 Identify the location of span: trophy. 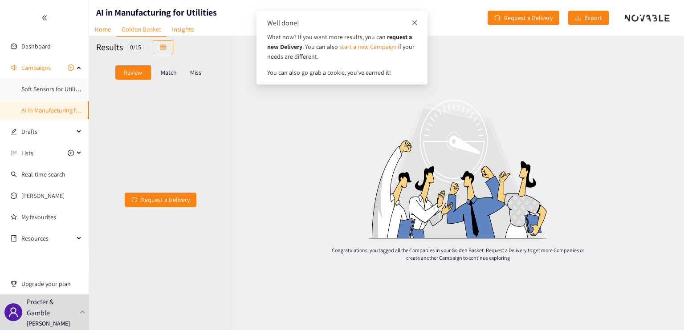
(14, 284).